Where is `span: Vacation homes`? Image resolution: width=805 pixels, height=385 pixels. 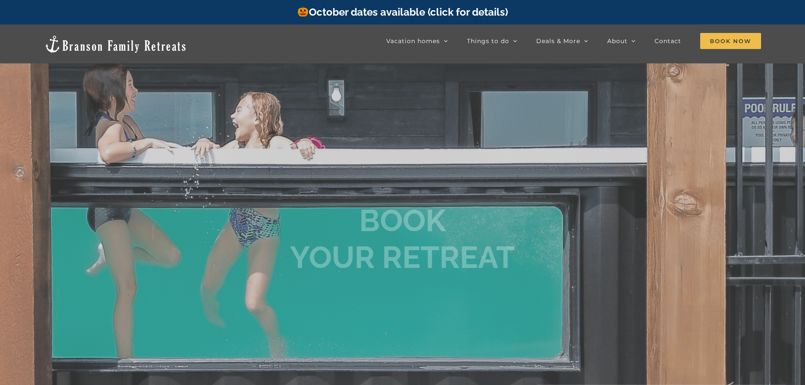
span: Vacation homes is located at coordinates (413, 41).